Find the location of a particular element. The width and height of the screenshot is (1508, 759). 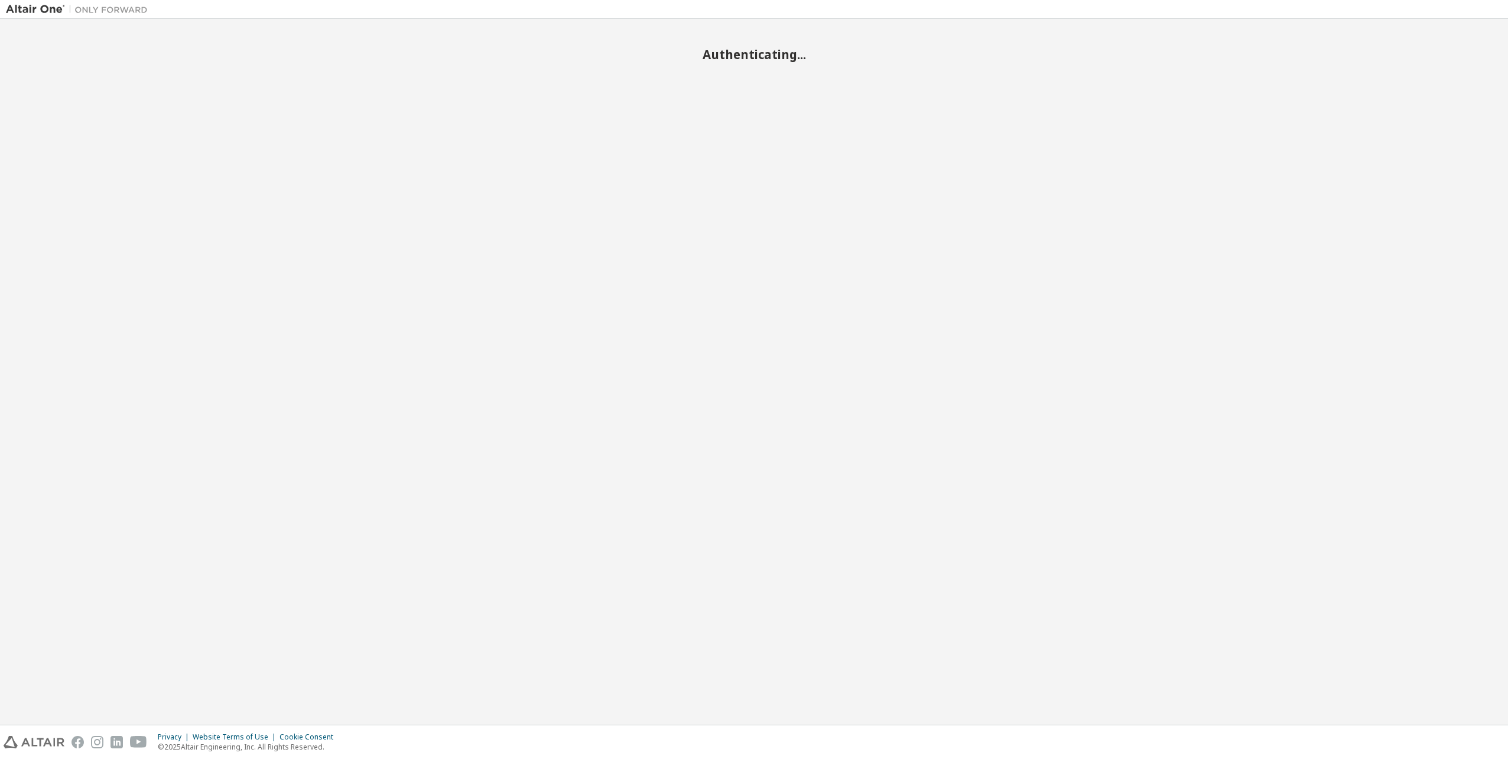

p: © 2025 Altair Engineering, Inc. All Rights Reserved. is located at coordinates (249, 746).